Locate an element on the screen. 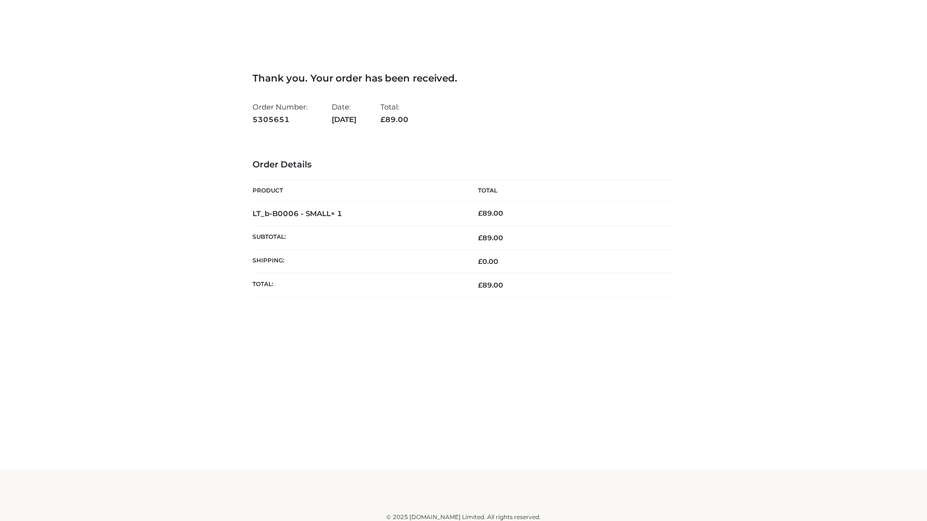  li: Date: is located at coordinates (344, 113).